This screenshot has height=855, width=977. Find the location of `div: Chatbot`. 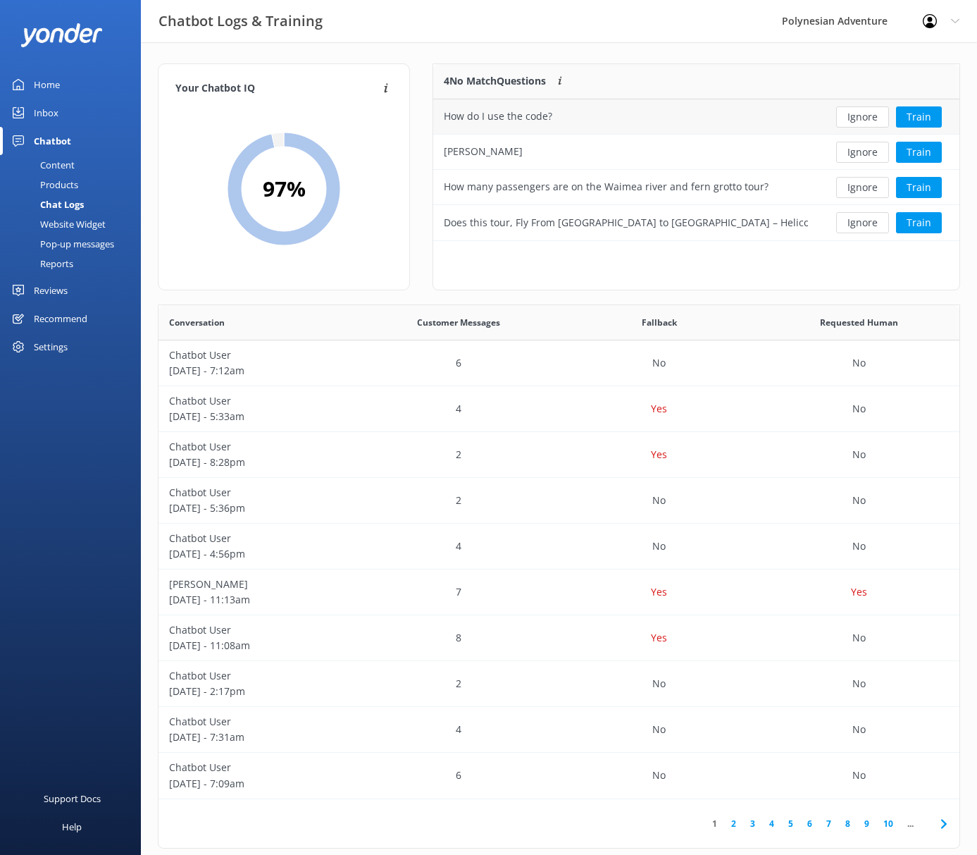

div: Chatbot is located at coordinates (52, 141).